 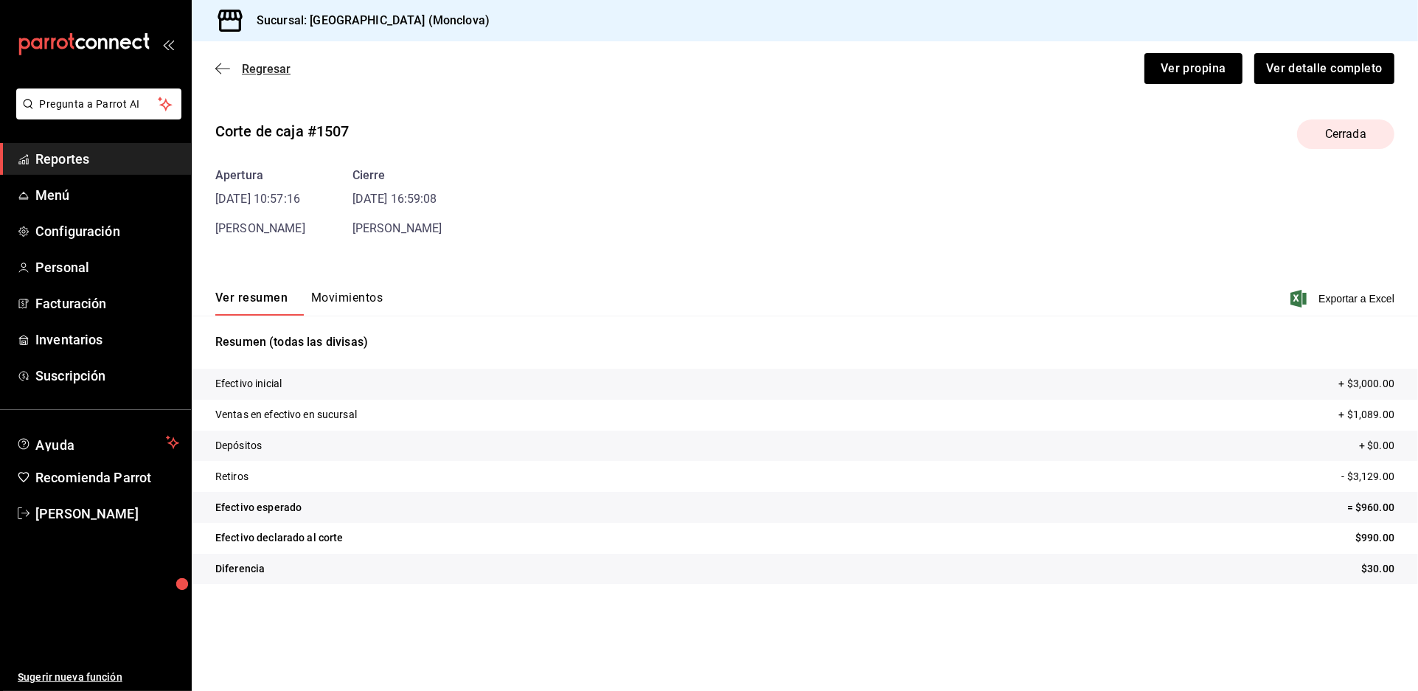 I want to click on p: $30.00, so click(x=1378, y=569).